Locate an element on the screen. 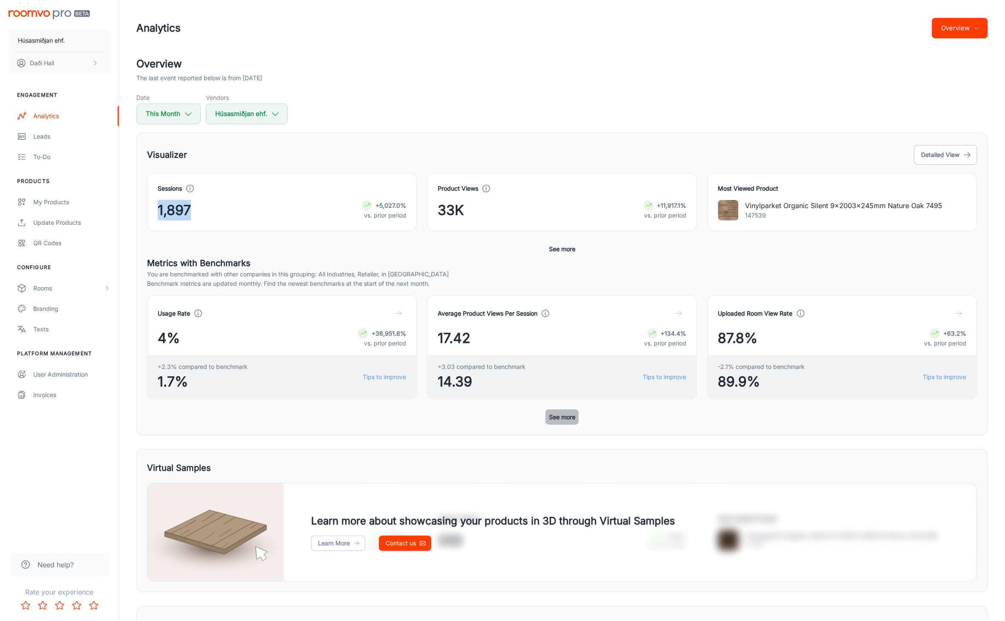 This screenshot has height=621, width=1005. h5: Date is located at coordinates (168, 97).